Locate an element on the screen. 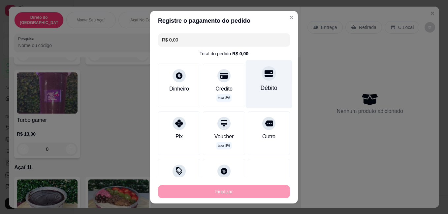  header: Registre o pagamento do pedido is located at coordinates (224, 21).